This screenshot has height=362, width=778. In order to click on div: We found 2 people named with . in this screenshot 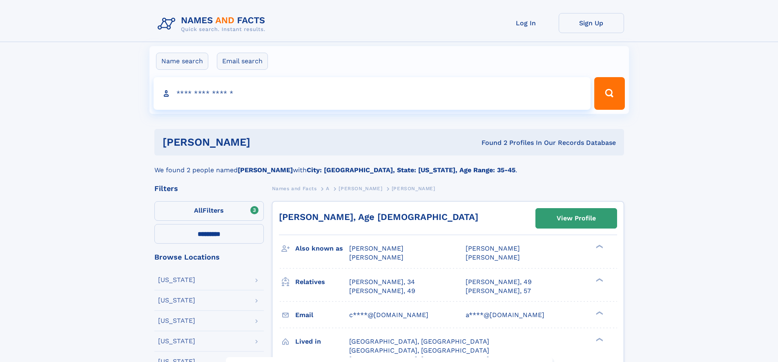, I will do `click(389, 165)`.